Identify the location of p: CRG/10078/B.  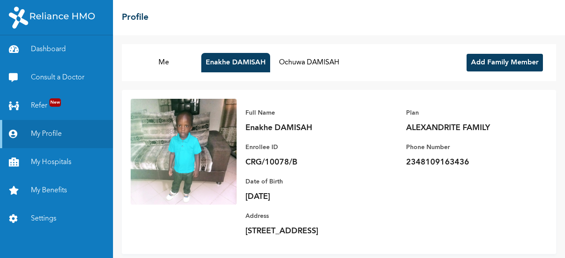
(307, 162).